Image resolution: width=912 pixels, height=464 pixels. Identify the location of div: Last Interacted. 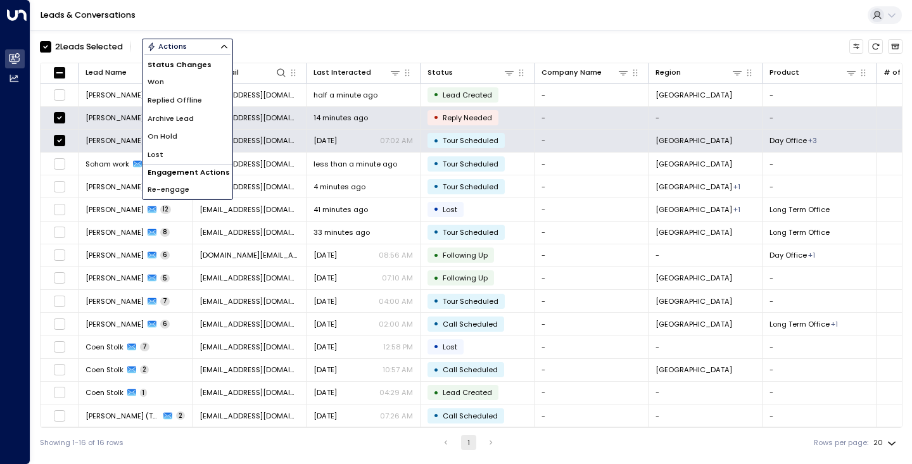
(342, 72).